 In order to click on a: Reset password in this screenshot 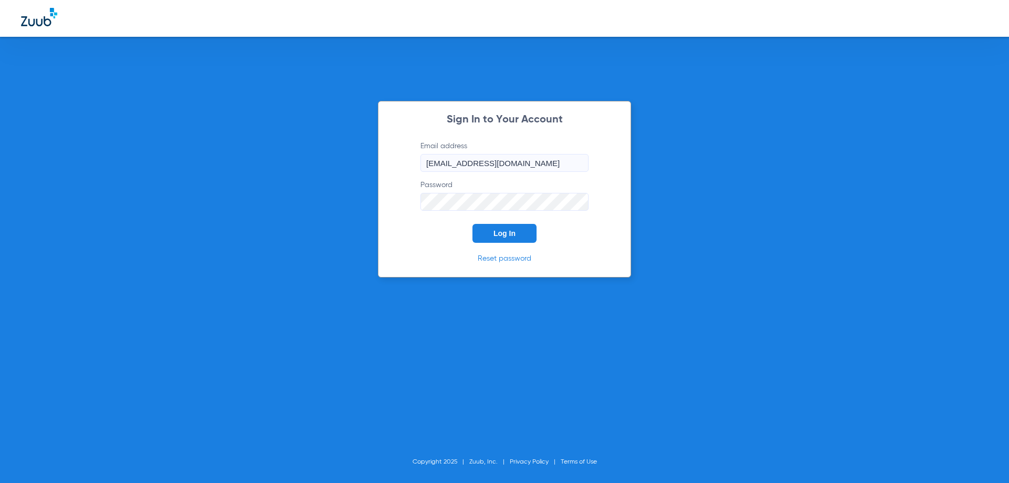, I will do `click(505, 259)`.